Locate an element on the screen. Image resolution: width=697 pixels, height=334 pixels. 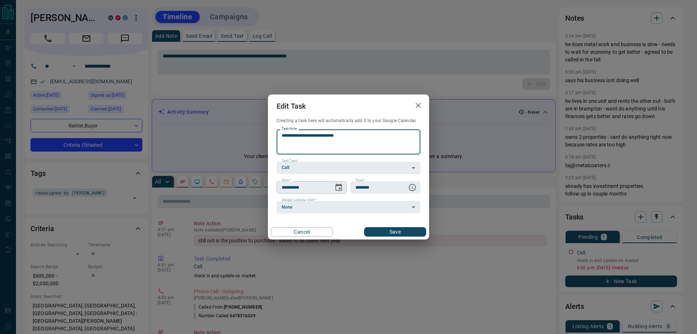
h2: Edit Task is located at coordinates (291, 106).